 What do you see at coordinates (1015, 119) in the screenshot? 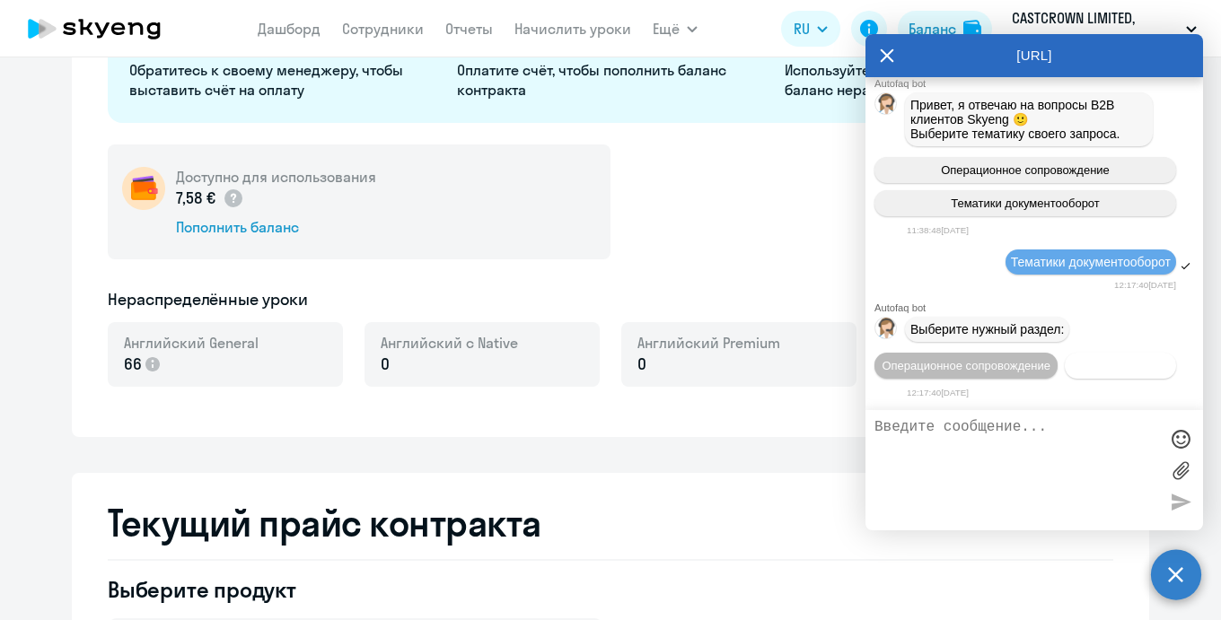
I see `span: Привет, я отвечаю на вопросы B2B клиентов Skyeng 🙂 Выберите тематику своего запроса.` at bounding box center [1015, 119].